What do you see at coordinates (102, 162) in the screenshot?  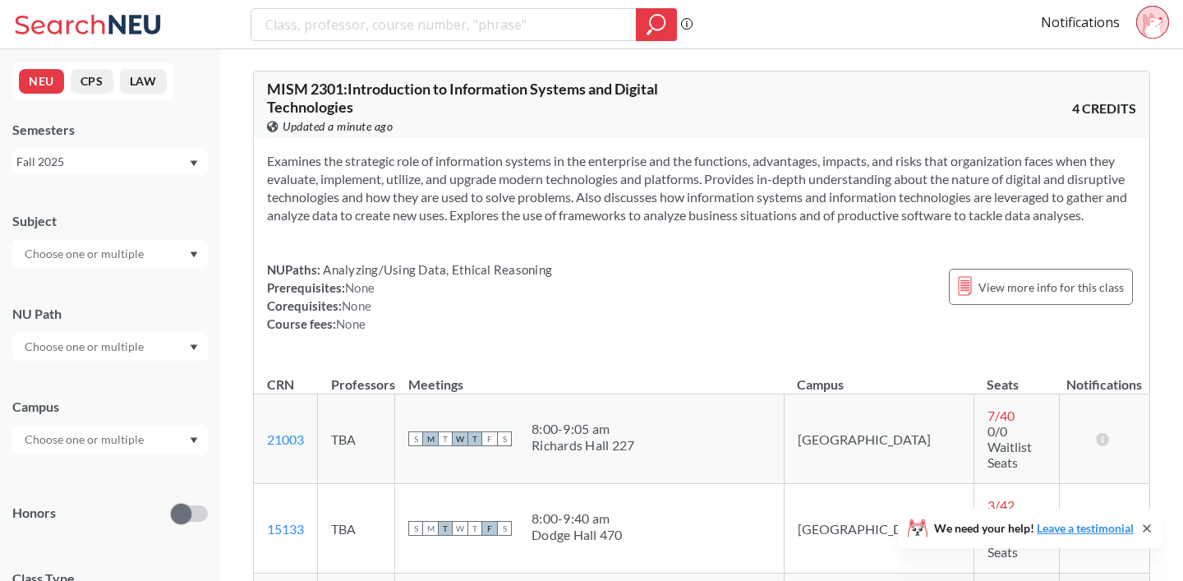 I see `div: Fall 2025` at bounding box center [102, 162].